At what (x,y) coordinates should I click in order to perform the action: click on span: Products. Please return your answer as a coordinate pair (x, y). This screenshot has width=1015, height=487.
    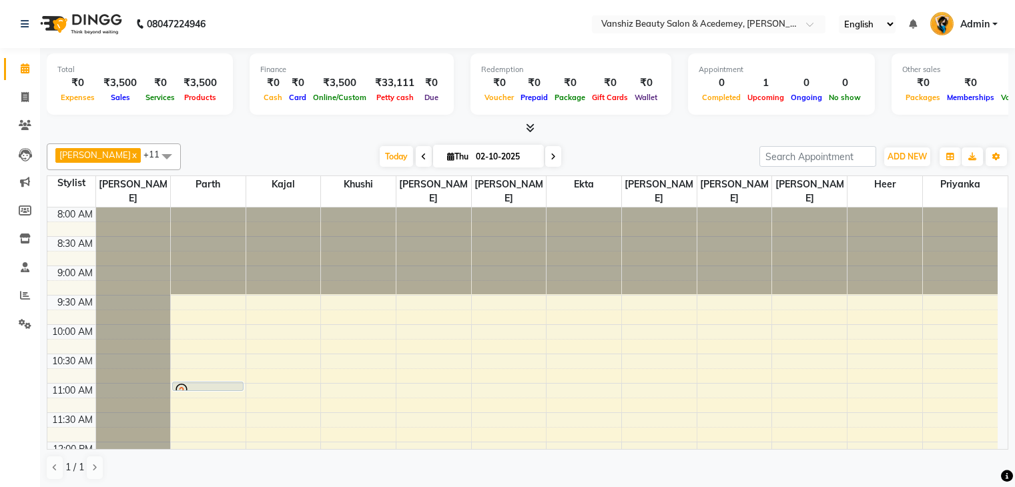
    Looking at the image, I should click on (200, 97).